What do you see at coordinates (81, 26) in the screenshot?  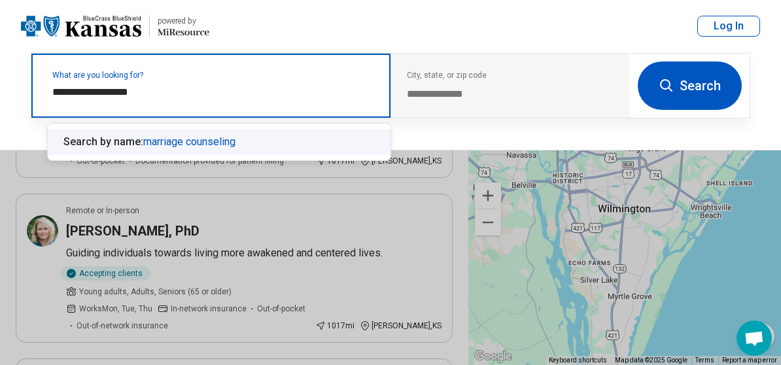 I see `img: Blue Cross Blue Shield Kansas` at bounding box center [81, 26].